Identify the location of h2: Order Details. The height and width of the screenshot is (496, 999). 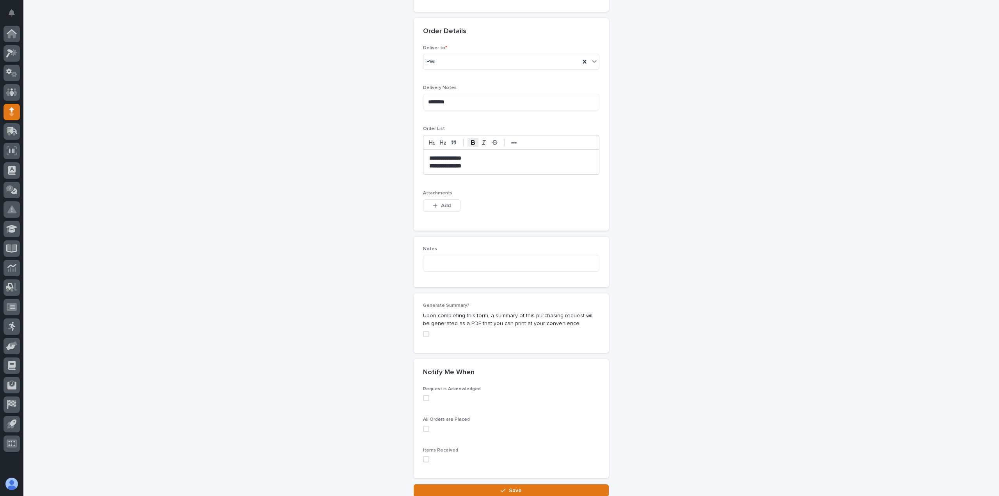
(444, 32).